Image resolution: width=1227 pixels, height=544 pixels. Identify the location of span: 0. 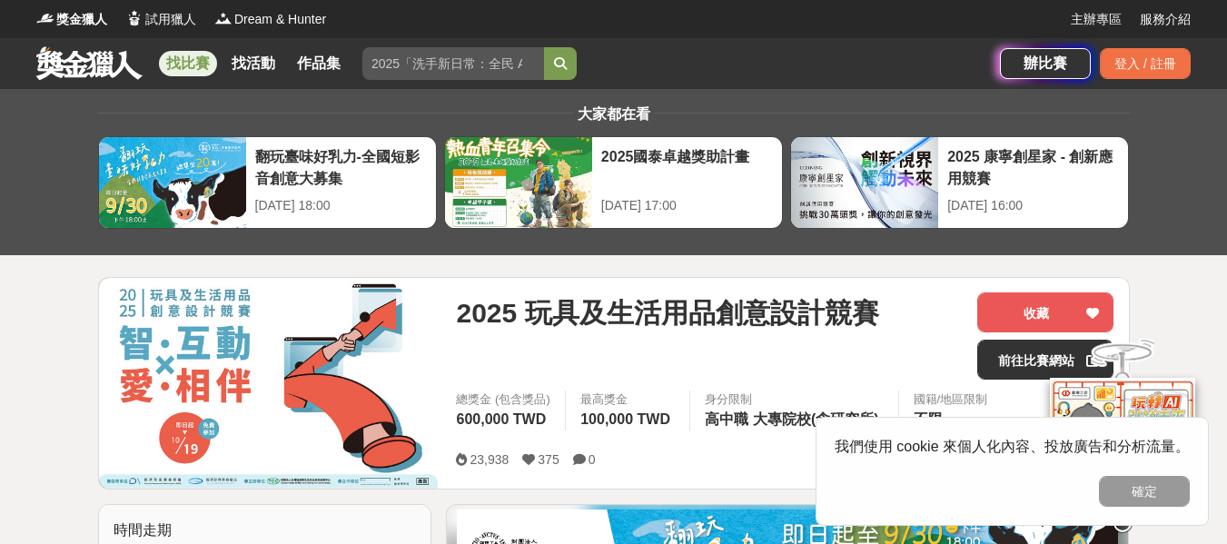
(592, 460).